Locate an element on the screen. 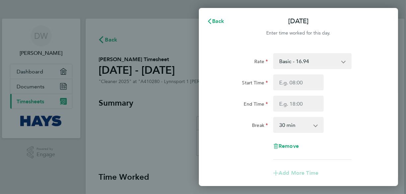  span: Remove is located at coordinates (288, 146).